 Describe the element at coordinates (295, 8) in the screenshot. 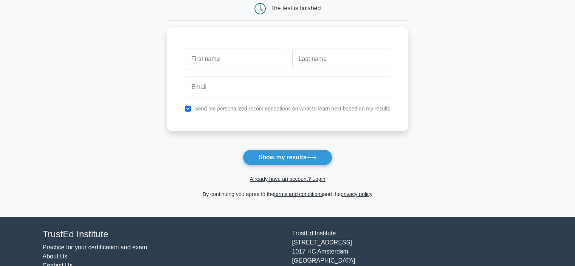

I see `div: The test is finished` at that location.